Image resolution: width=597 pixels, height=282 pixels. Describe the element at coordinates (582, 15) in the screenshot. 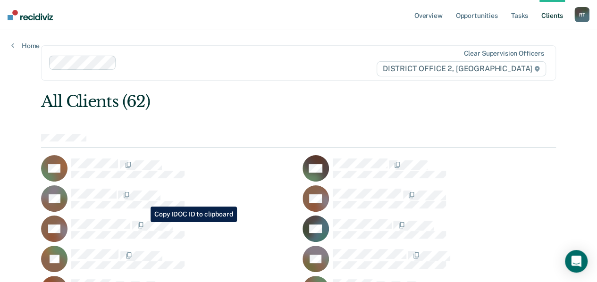

I see `div: R T` at that location.